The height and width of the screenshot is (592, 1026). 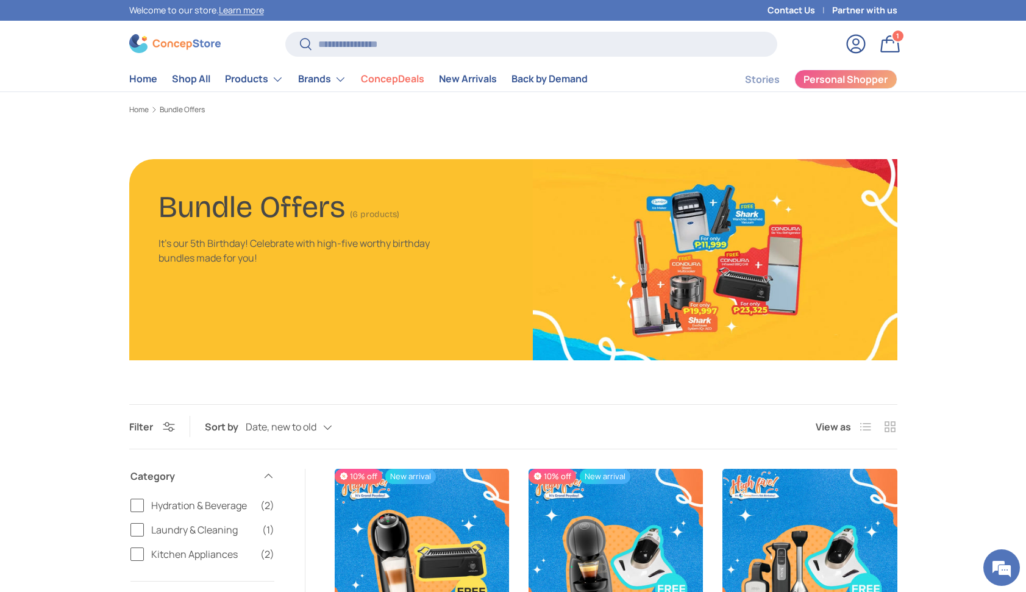 I want to click on p: Welcome to our store., so click(x=196, y=10).